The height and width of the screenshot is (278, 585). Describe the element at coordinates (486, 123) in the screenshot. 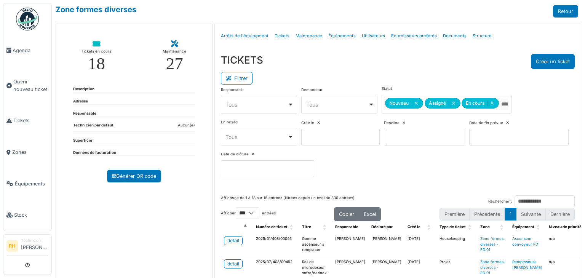

I see `label: Date de fin prévue` at that location.